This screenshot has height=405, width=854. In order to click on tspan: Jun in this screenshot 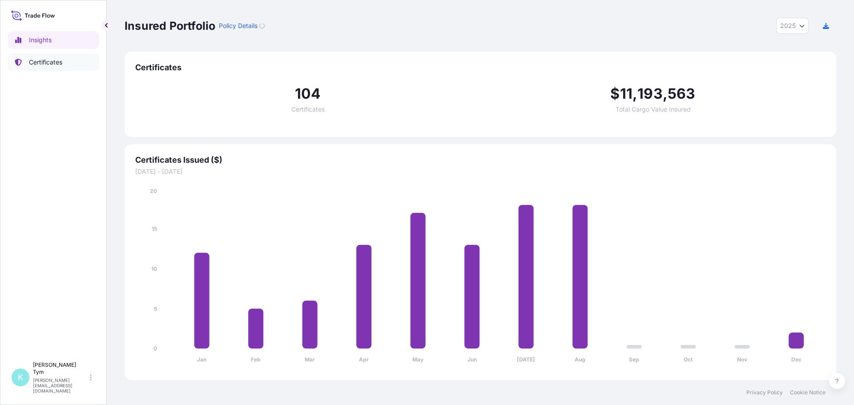, I will do `click(472, 359)`.